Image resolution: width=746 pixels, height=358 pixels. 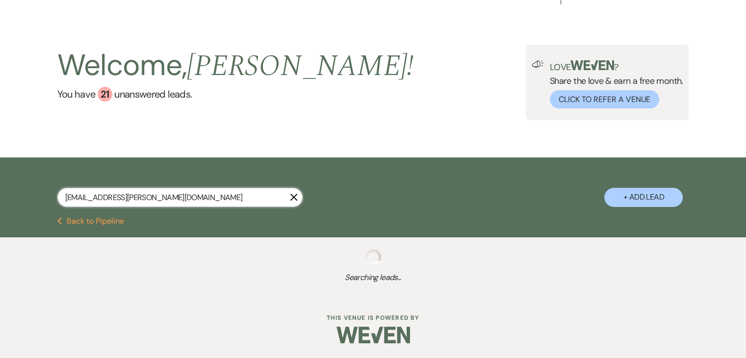 I want to click on img: weven-logo-green.svg, so click(x=592, y=65).